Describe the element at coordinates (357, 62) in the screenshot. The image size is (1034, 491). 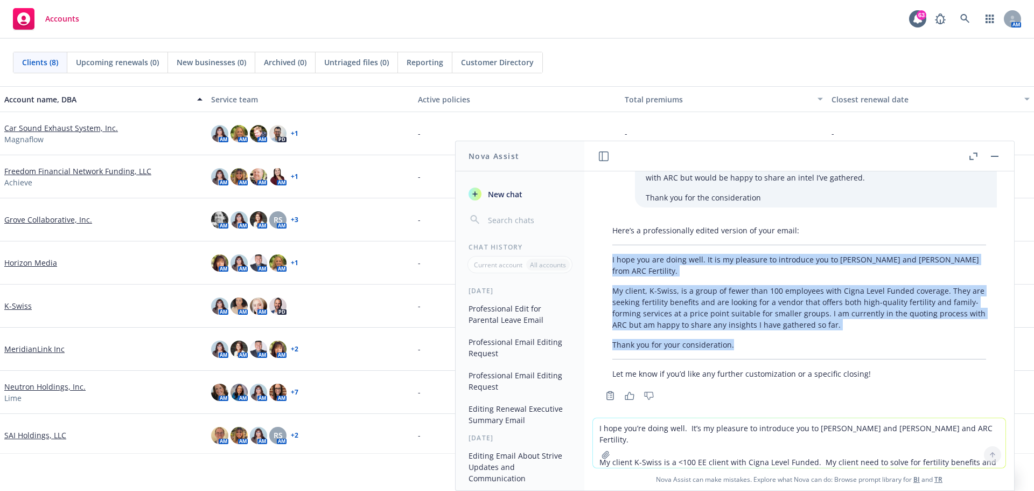
I see `span: Untriaged files (0)` at that location.